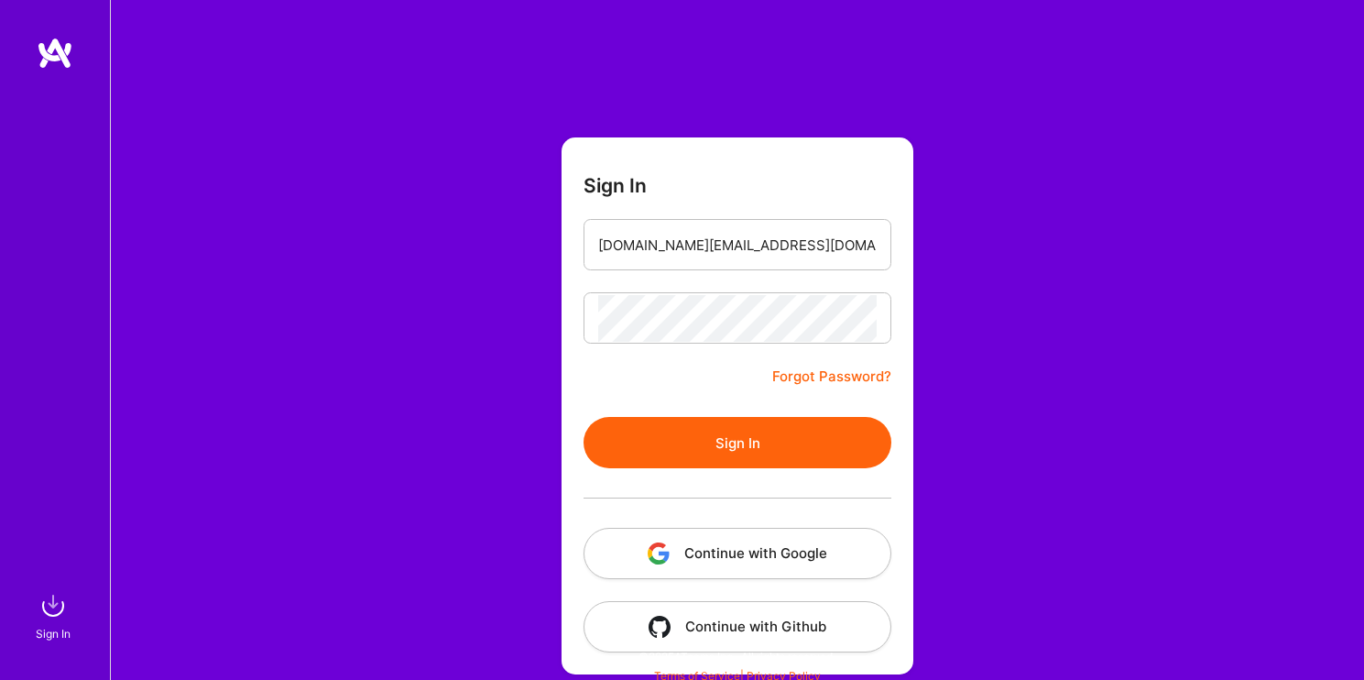 The width and height of the screenshot is (1364, 680). What do you see at coordinates (737, 627) in the screenshot?
I see `button: Continue with Github` at bounding box center [737, 627].